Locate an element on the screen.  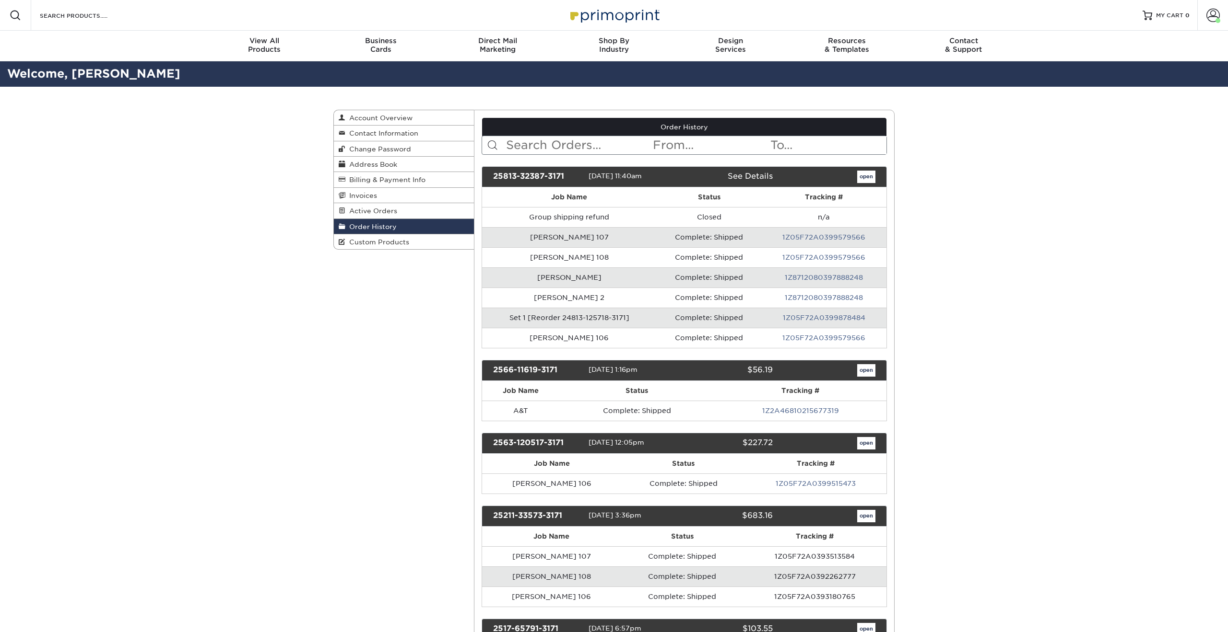
div: $56.19 is located at coordinates (728, 371).